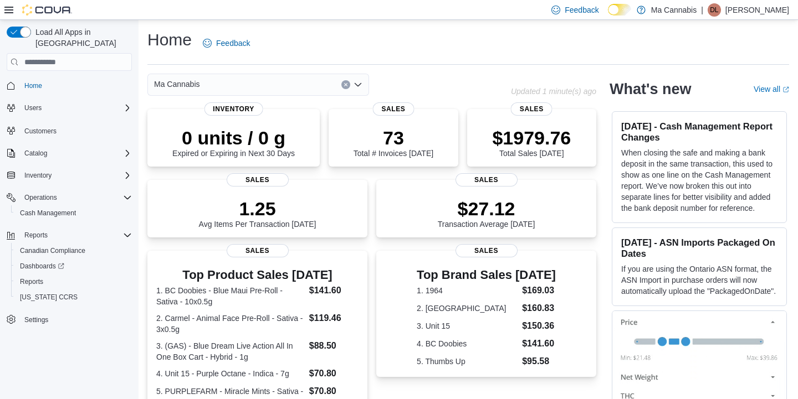 This screenshot has width=798, height=399. I want to click on button: Home, so click(69, 85).